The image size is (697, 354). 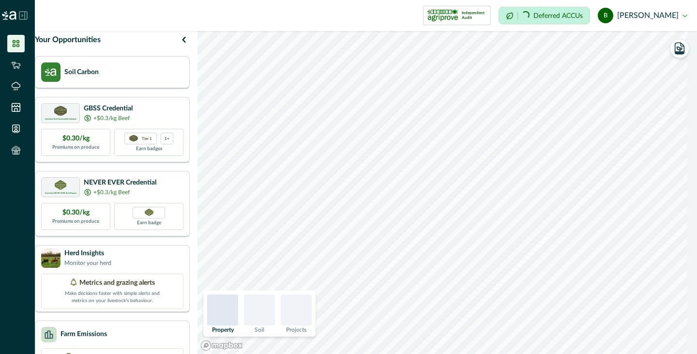 I want to click on p: 1+, so click(x=167, y=138).